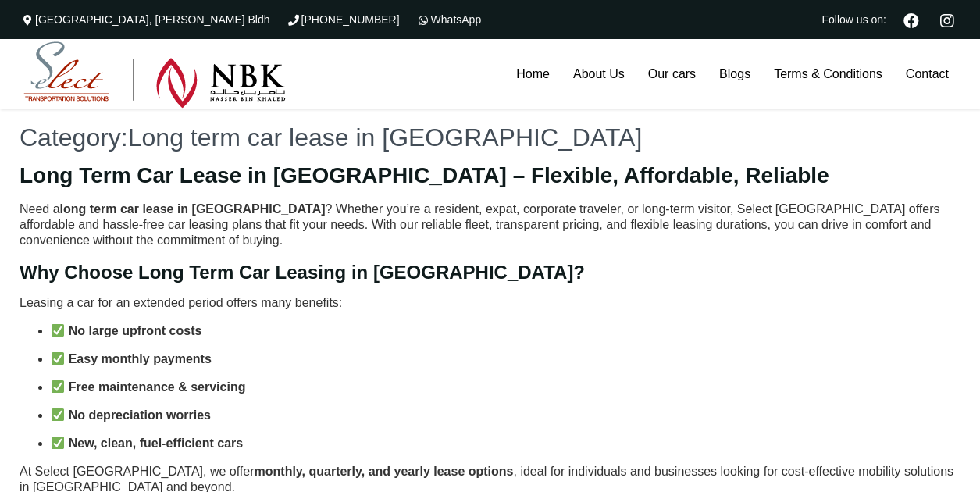 The height and width of the screenshot is (492, 980). Describe the element at coordinates (533, 74) in the screenshot. I see `a: Home` at that location.